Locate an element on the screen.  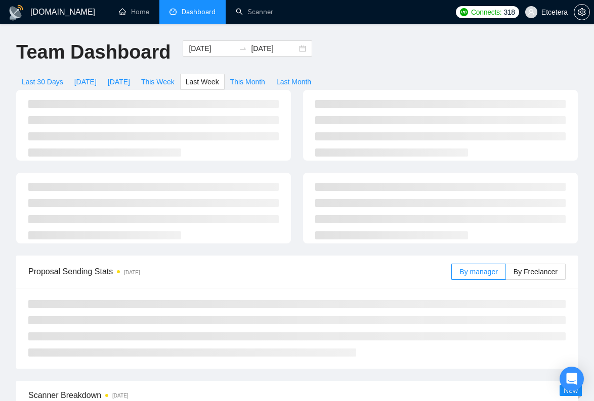
span: By Freelancer is located at coordinates (535, 272).